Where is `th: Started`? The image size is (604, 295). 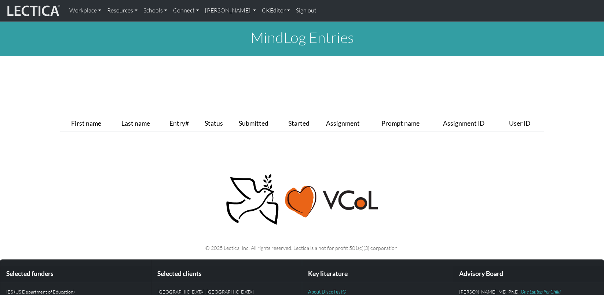 th: Started is located at coordinates (304, 124).